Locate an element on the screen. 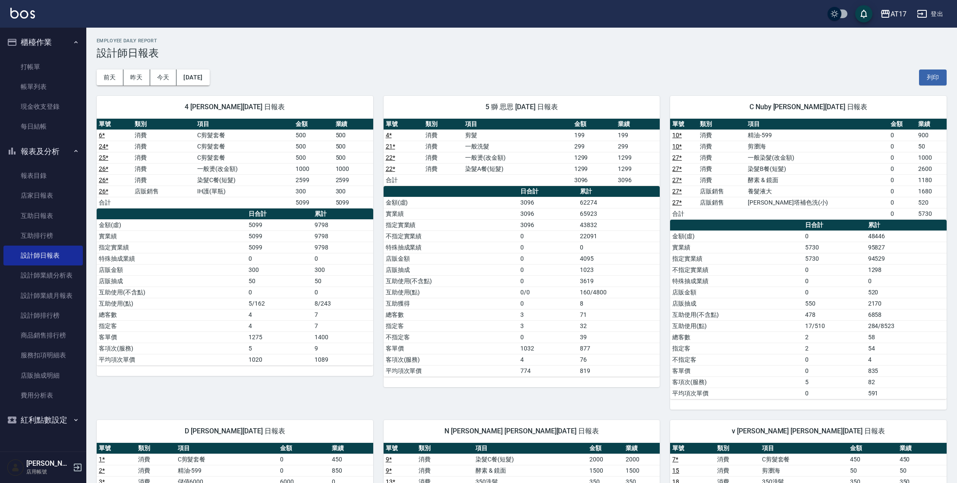  td: IH護(單瓶) is located at coordinates (244, 191).